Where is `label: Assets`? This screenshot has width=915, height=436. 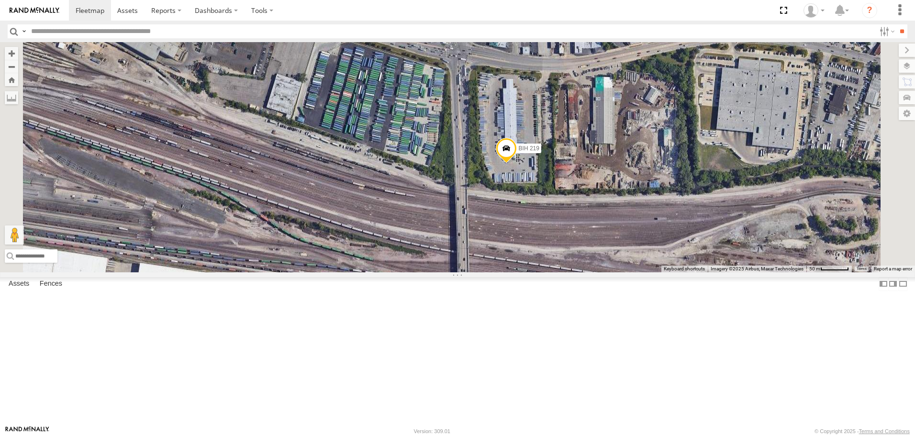
label: Assets is located at coordinates (19, 284).